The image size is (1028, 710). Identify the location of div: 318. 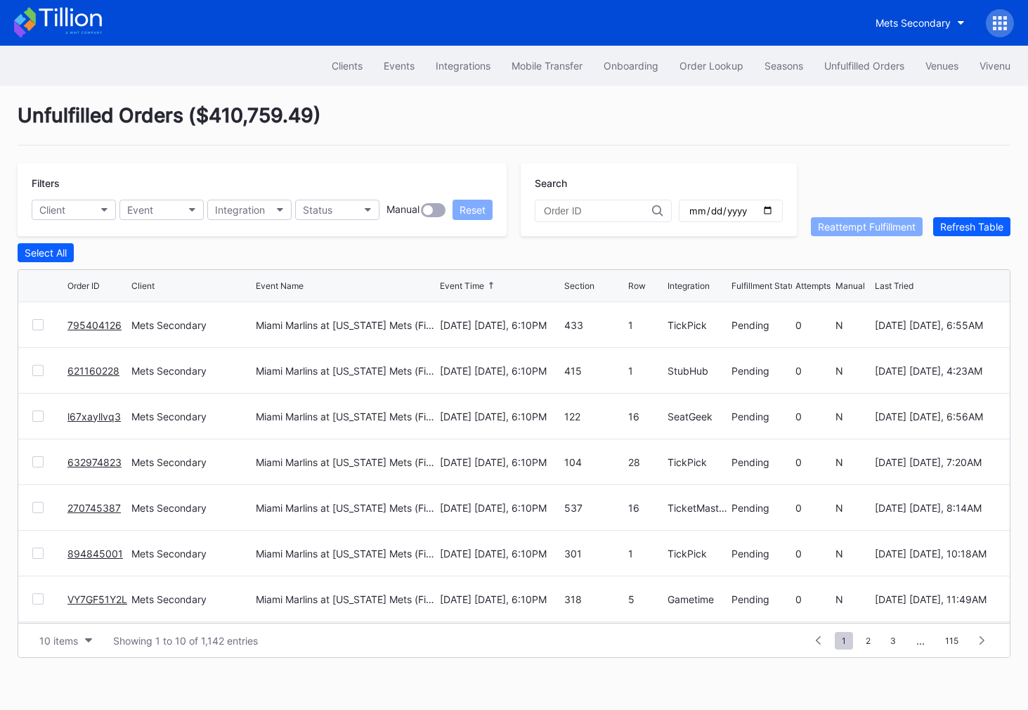
(595, 599).